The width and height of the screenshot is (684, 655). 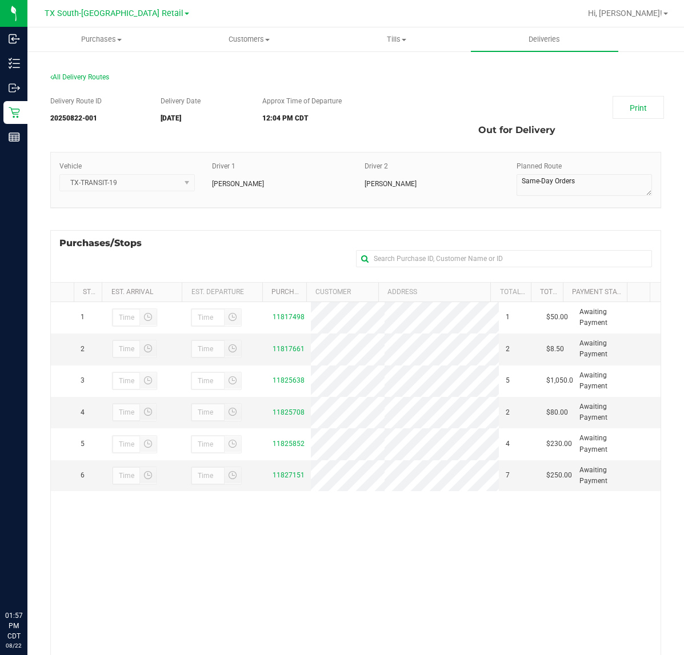 What do you see at coordinates (507, 475) in the screenshot?
I see `span: 7` at bounding box center [507, 475].